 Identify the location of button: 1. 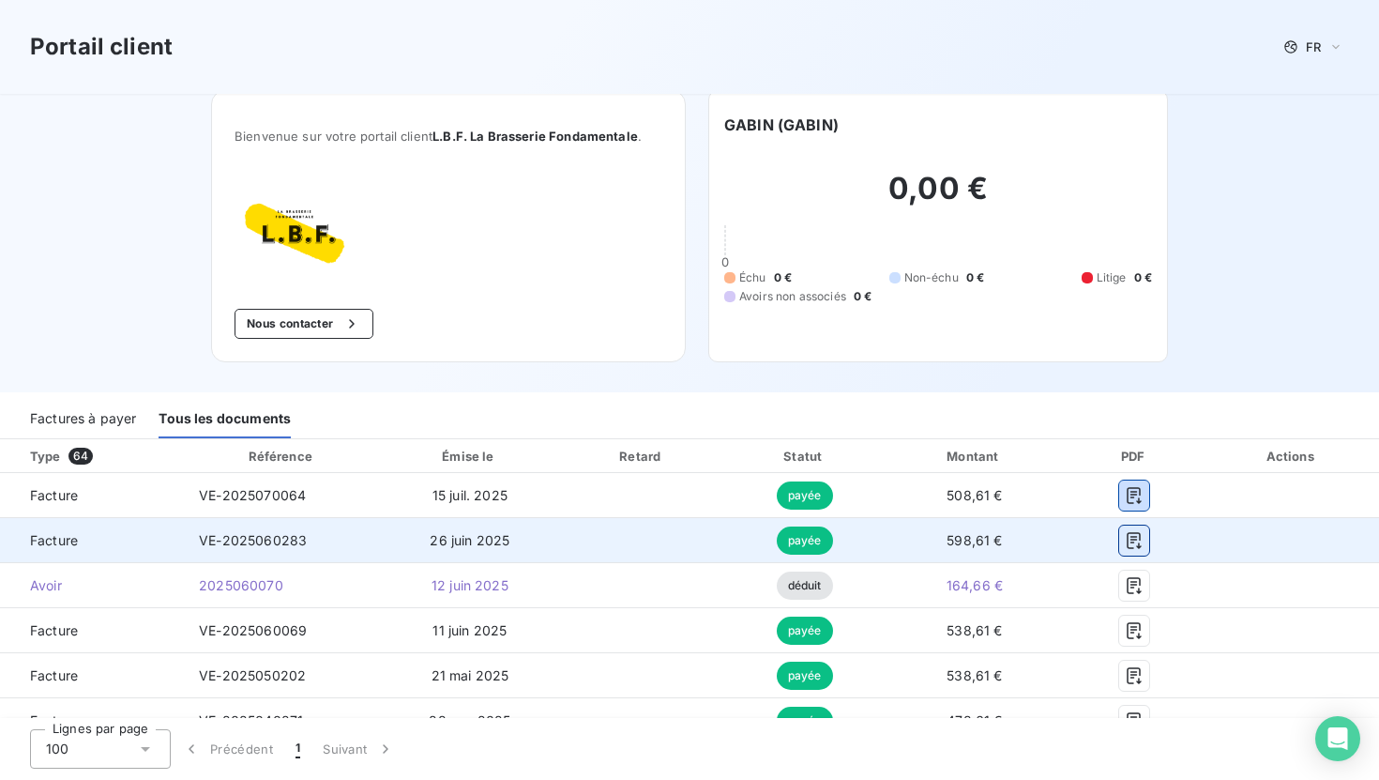
(297, 749).